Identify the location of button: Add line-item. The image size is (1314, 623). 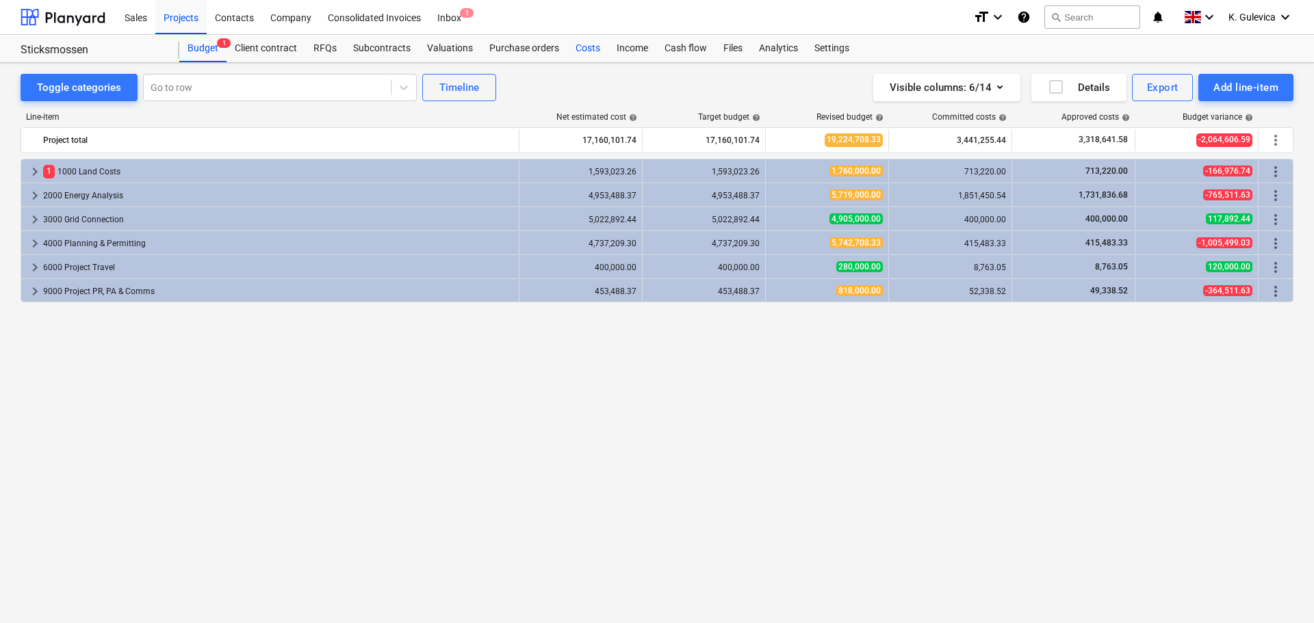
(1246, 88).